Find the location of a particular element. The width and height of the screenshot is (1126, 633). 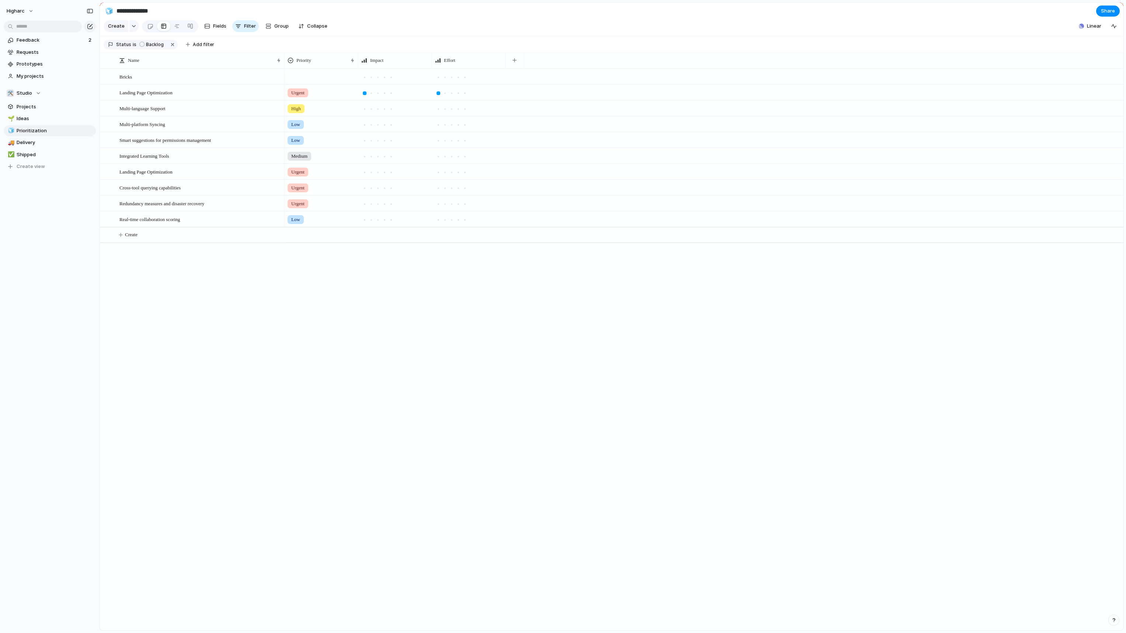

span: Group is located at coordinates (281, 26).